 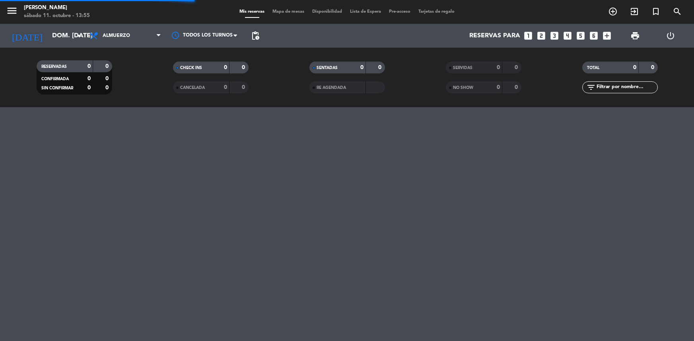 I want to click on i: looks_4, so click(x=567, y=36).